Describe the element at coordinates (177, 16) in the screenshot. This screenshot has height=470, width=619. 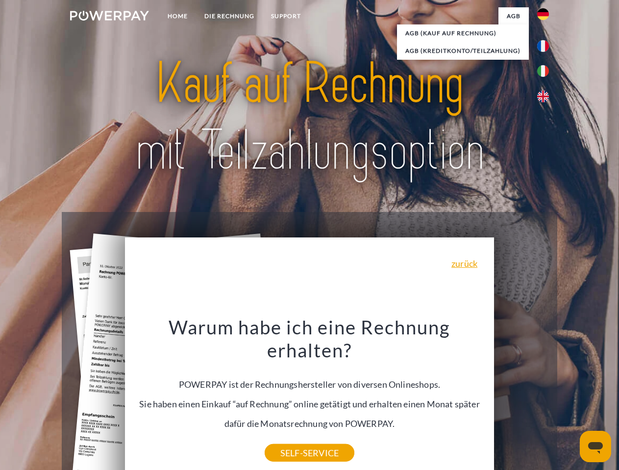
I see `a: Home` at that location.